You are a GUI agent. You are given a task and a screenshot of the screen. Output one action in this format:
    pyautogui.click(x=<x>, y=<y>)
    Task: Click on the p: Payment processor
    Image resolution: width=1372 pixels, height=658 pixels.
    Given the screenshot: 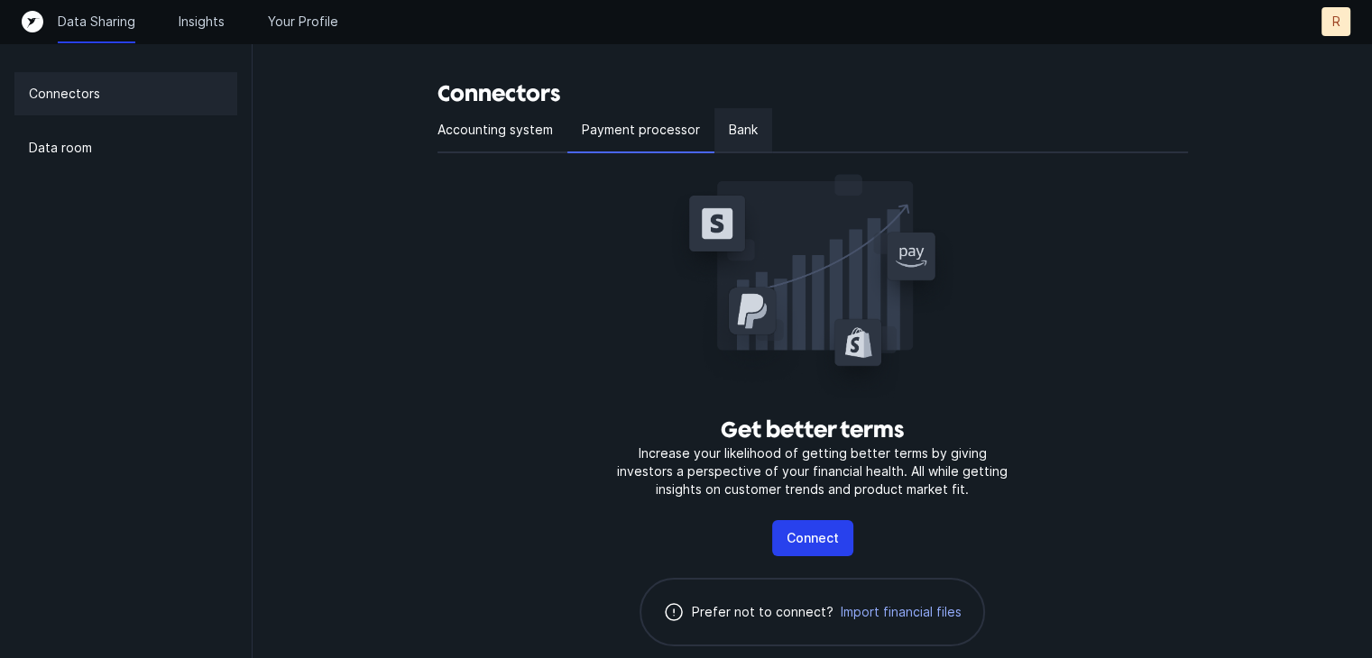 What is the action you would take?
    pyautogui.click(x=640, y=130)
    